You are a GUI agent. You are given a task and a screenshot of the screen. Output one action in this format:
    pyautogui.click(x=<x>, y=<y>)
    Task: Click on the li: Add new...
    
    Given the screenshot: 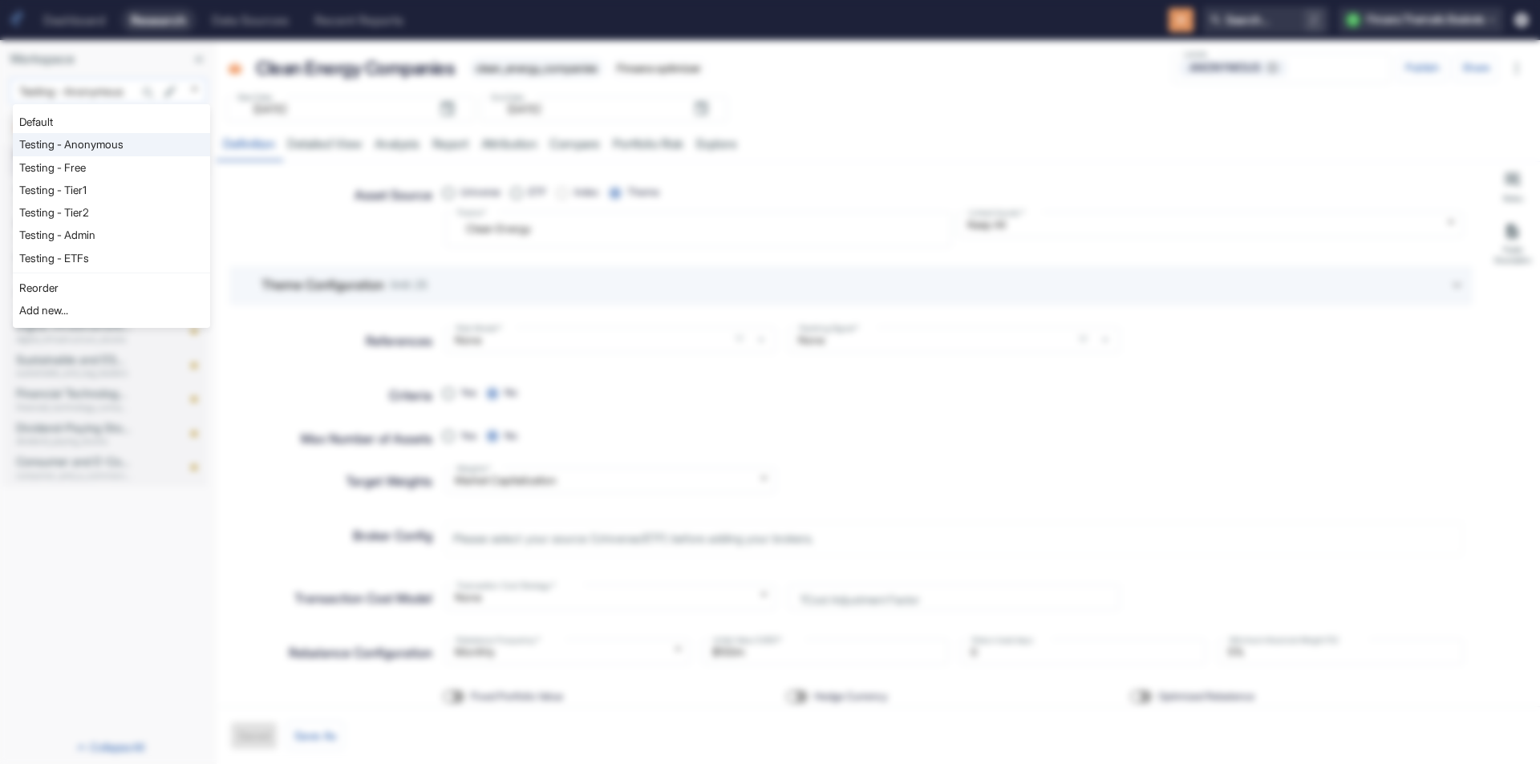 What is the action you would take?
    pyautogui.click(x=111, y=310)
    